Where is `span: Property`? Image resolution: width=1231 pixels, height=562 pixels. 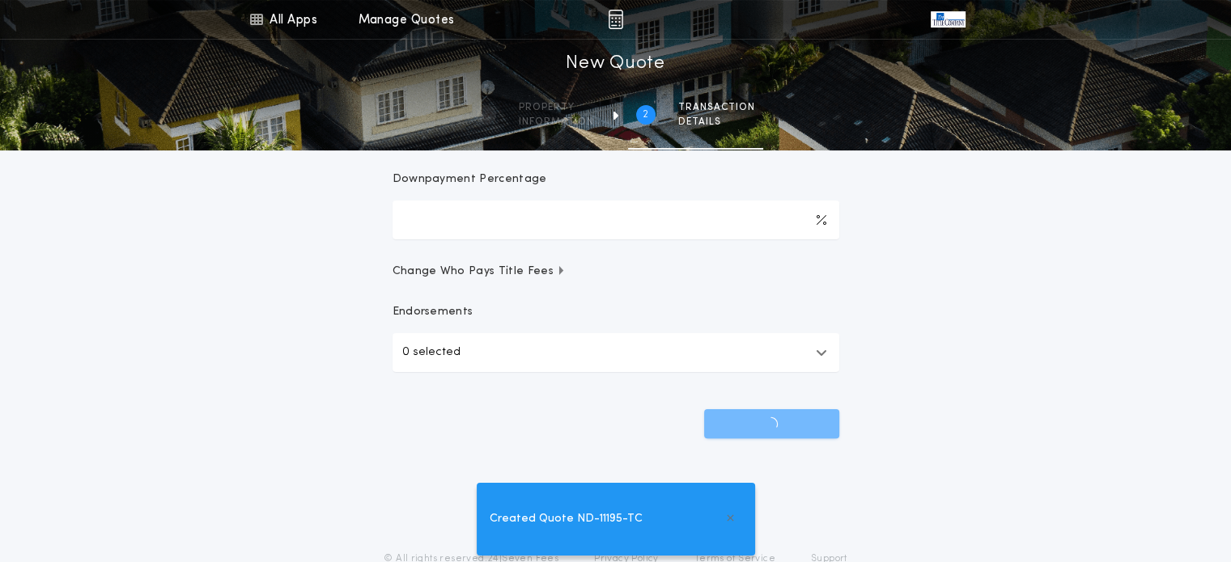
span: Property is located at coordinates (556, 108).